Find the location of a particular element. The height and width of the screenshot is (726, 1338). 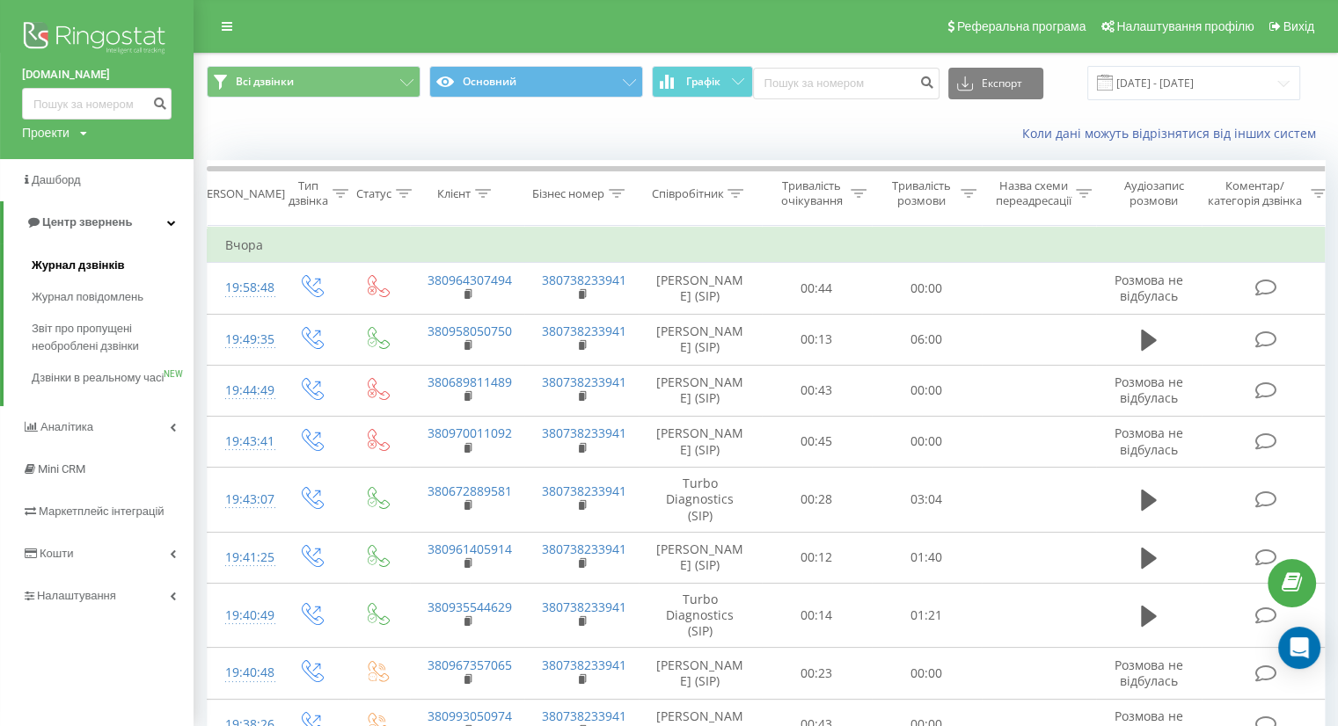

button: Графік is located at coordinates (702, 82).